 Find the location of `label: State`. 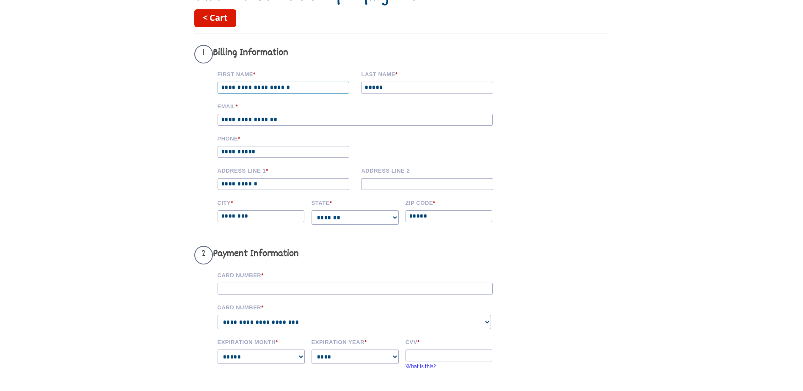

label: State is located at coordinates (356, 202).